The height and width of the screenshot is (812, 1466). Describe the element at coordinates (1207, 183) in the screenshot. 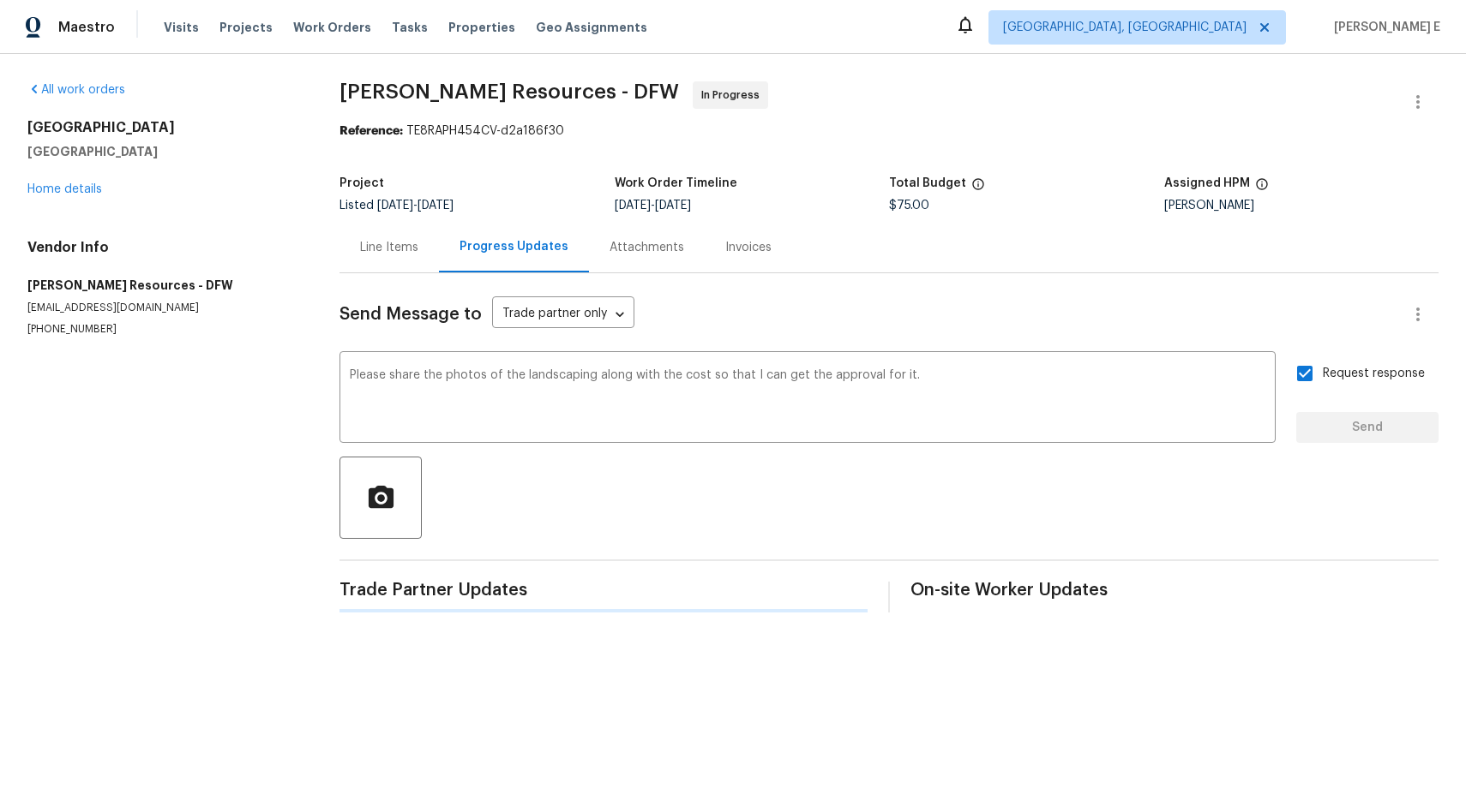

I see `h5: Assigned HPM` at that location.